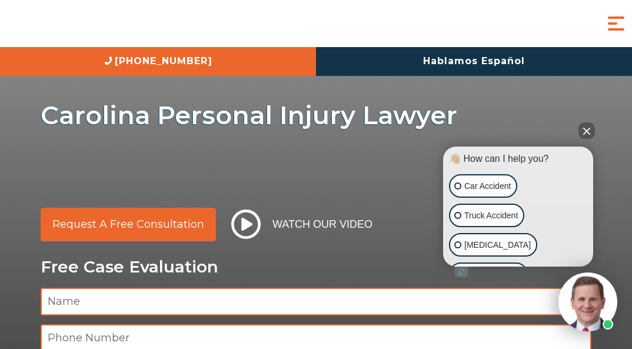 This screenshot has height=349, width=632. Describe the element at coordinates (586, 131) in the screenshot. I see `button: Close Intaker Chat Widget` at that location.